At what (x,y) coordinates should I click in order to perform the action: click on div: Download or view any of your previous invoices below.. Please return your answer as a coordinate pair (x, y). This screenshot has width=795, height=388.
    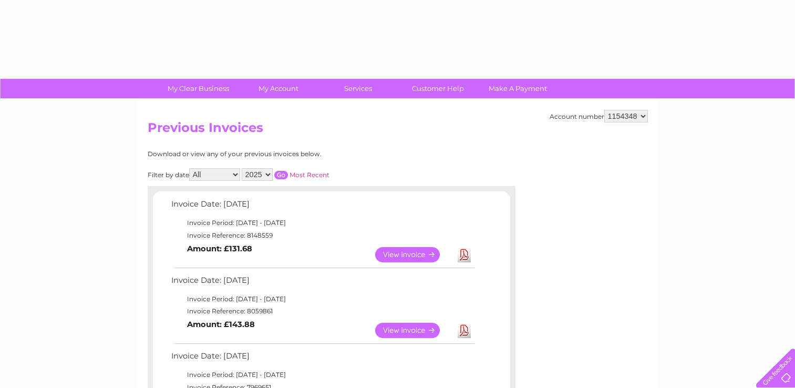
    Looking at the image, I should click on (285, 154).